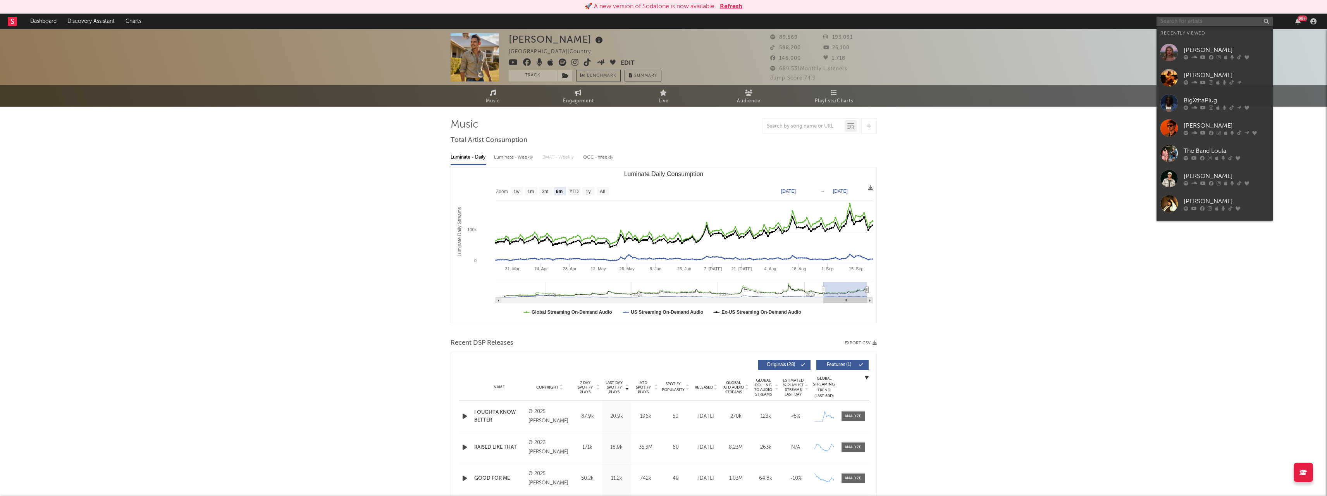 The width and height of the screenshot is (1327, 496). What do you see at coordinates (664, 96) in the screenshot?
I see `a: Live` at bounding box center [664, 96].